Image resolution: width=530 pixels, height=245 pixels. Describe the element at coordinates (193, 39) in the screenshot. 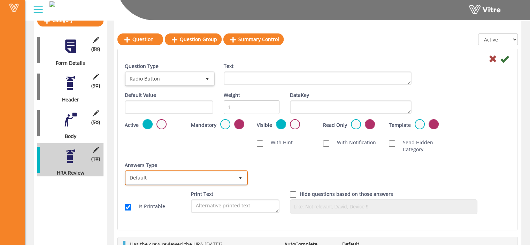

I see `a: Question Group` at that location.